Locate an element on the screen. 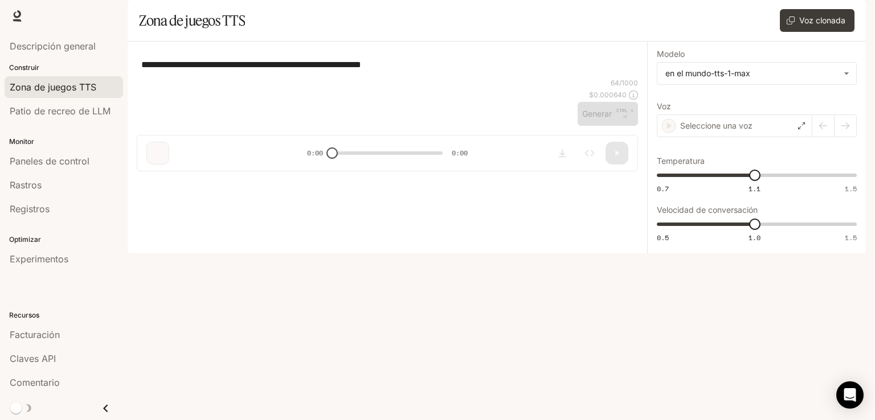 This screenshot has width=875, height=420. font: Temperatura is located at coordinates (681, 161).